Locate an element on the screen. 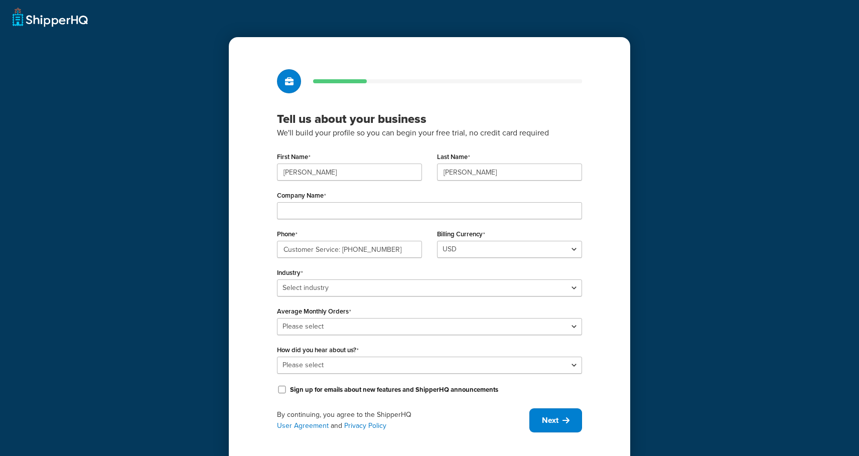 The image size is (859, 456). label: Sign up for emails about new features and ShipperHQ announcements is located at coordinates (394, 390).